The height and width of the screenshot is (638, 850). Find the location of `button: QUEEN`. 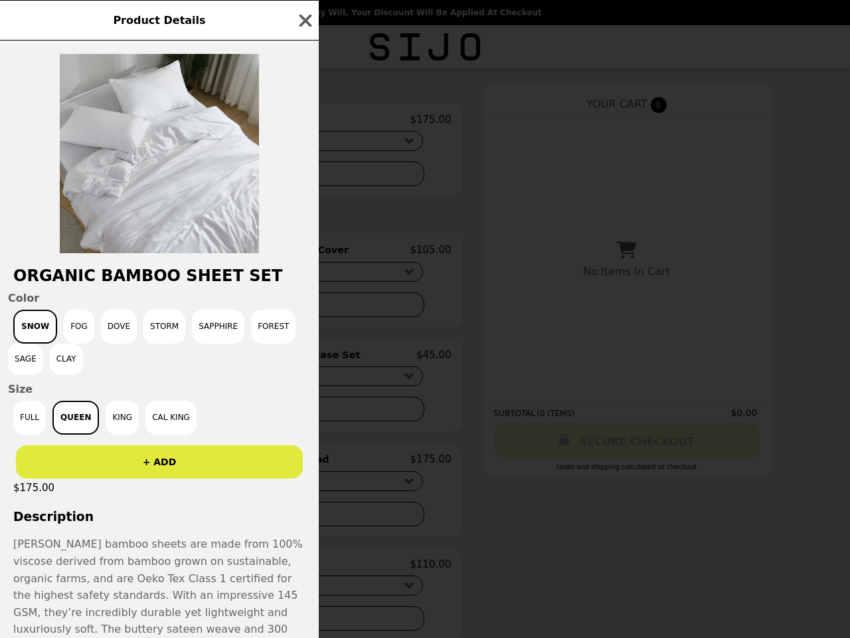

button: QUEEN is located at coordinates (76, 417).